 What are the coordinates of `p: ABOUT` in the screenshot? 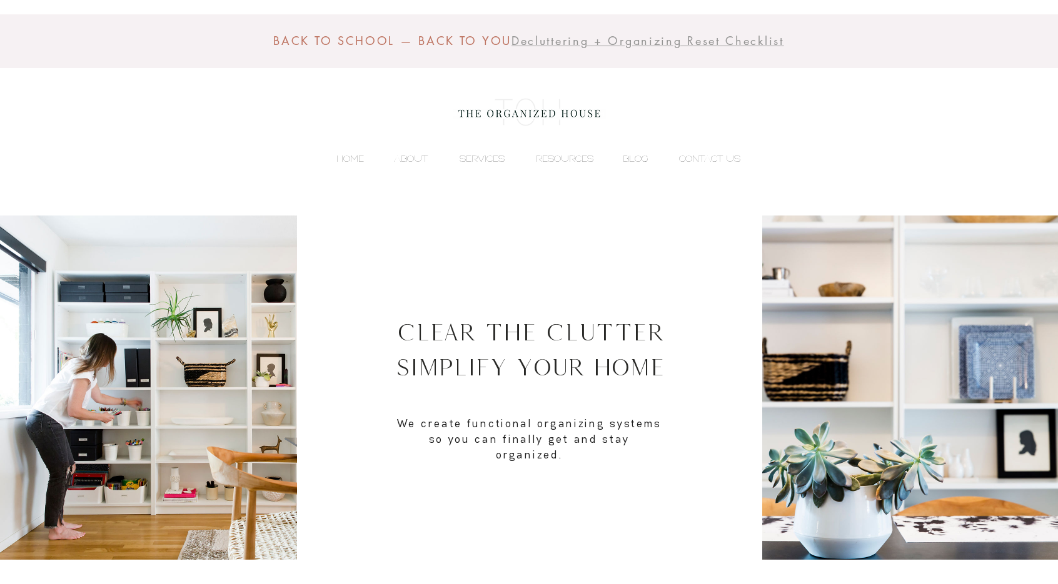 It's located at (411, 159).